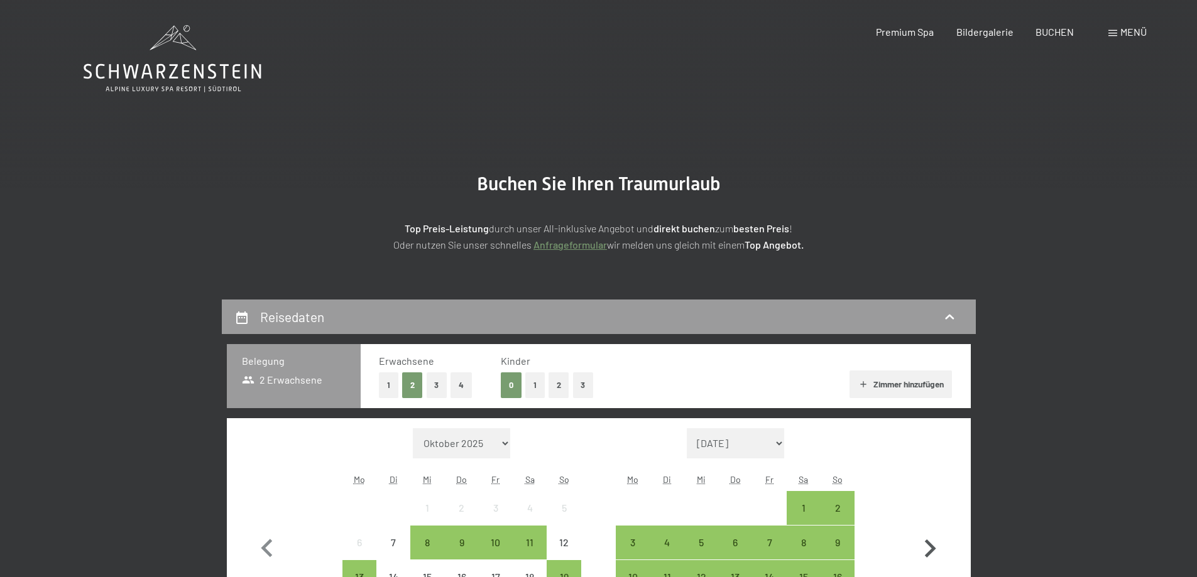 The height and width of the screenshot is (577, 1197). Describe the element at coordinates (406, 361) in the screenshot. I see `span: Erwachsene` at that location.